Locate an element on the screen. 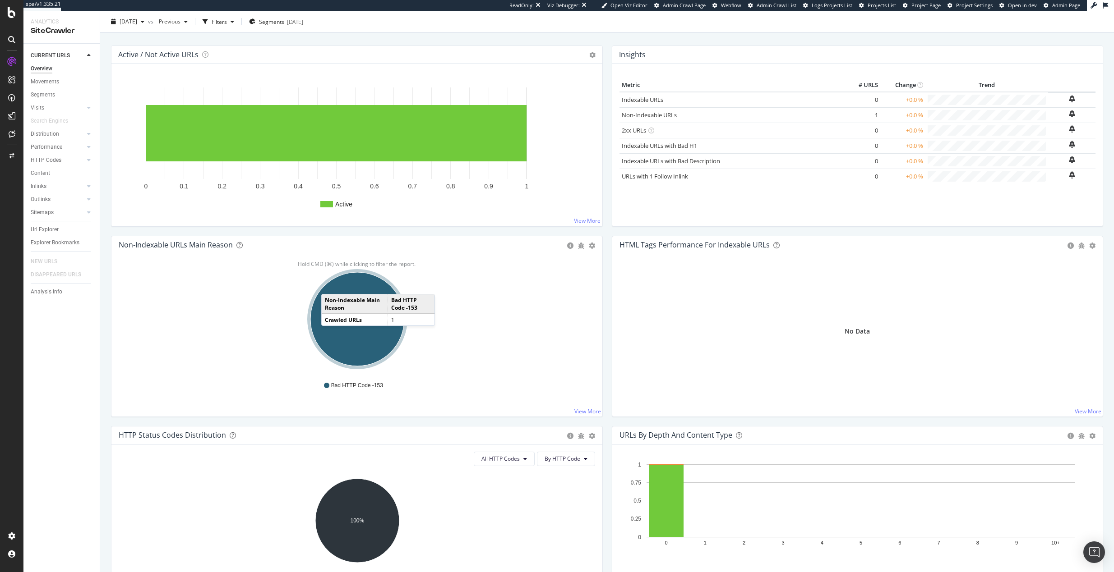 Image resolution: width=1114 pixels, height=572 pixels. text: 0.1 is located at coordinates (184, 186).